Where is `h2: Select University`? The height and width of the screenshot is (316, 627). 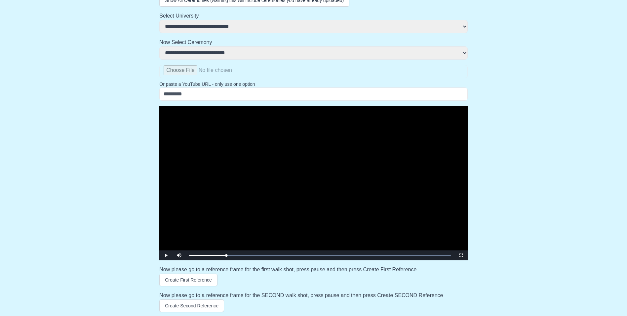
h2: Select University is located at coordinates (314, 16).